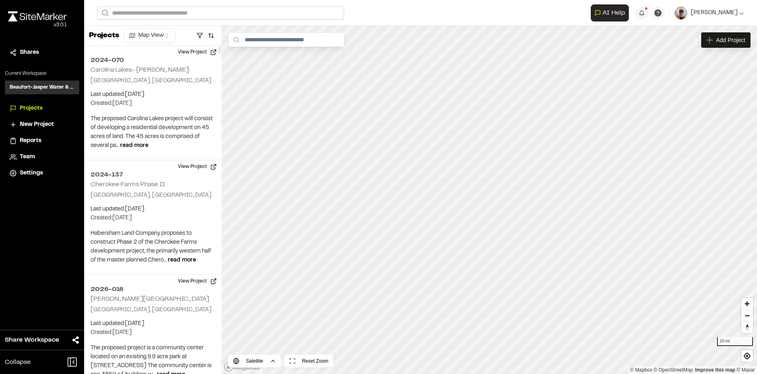  Describe the element at coordinates (610, 13) in the screenshot. I see `button: Open AI Assistant` at that location.